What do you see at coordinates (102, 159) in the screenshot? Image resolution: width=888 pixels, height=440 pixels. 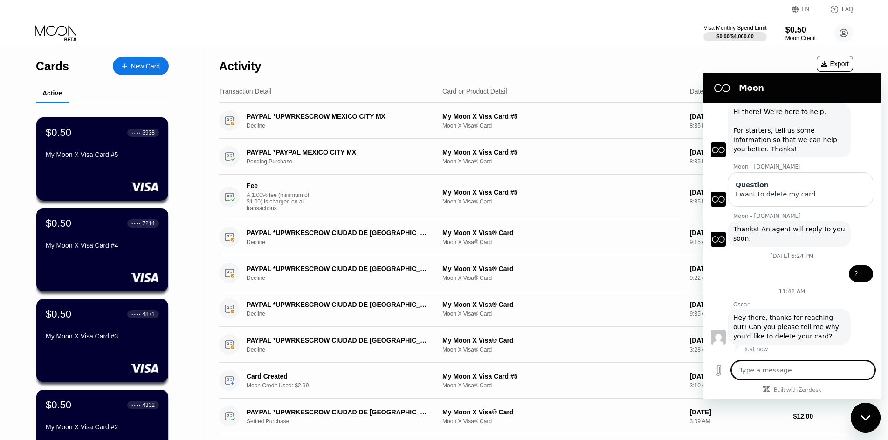 I see `div: $0.50● ● ● ●3938My Moon X Visa Card #5` at bounding box center [102, 159].